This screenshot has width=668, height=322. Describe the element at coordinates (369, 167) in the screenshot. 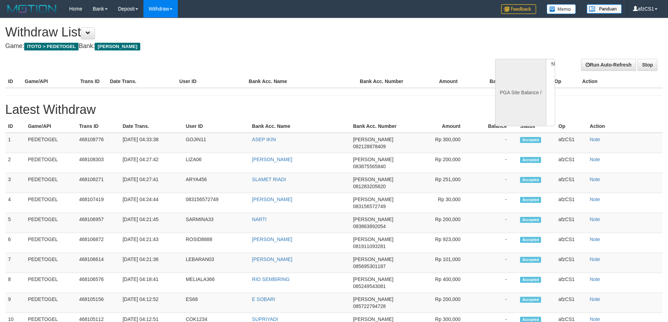

I see `span: 083875565840` at that location.